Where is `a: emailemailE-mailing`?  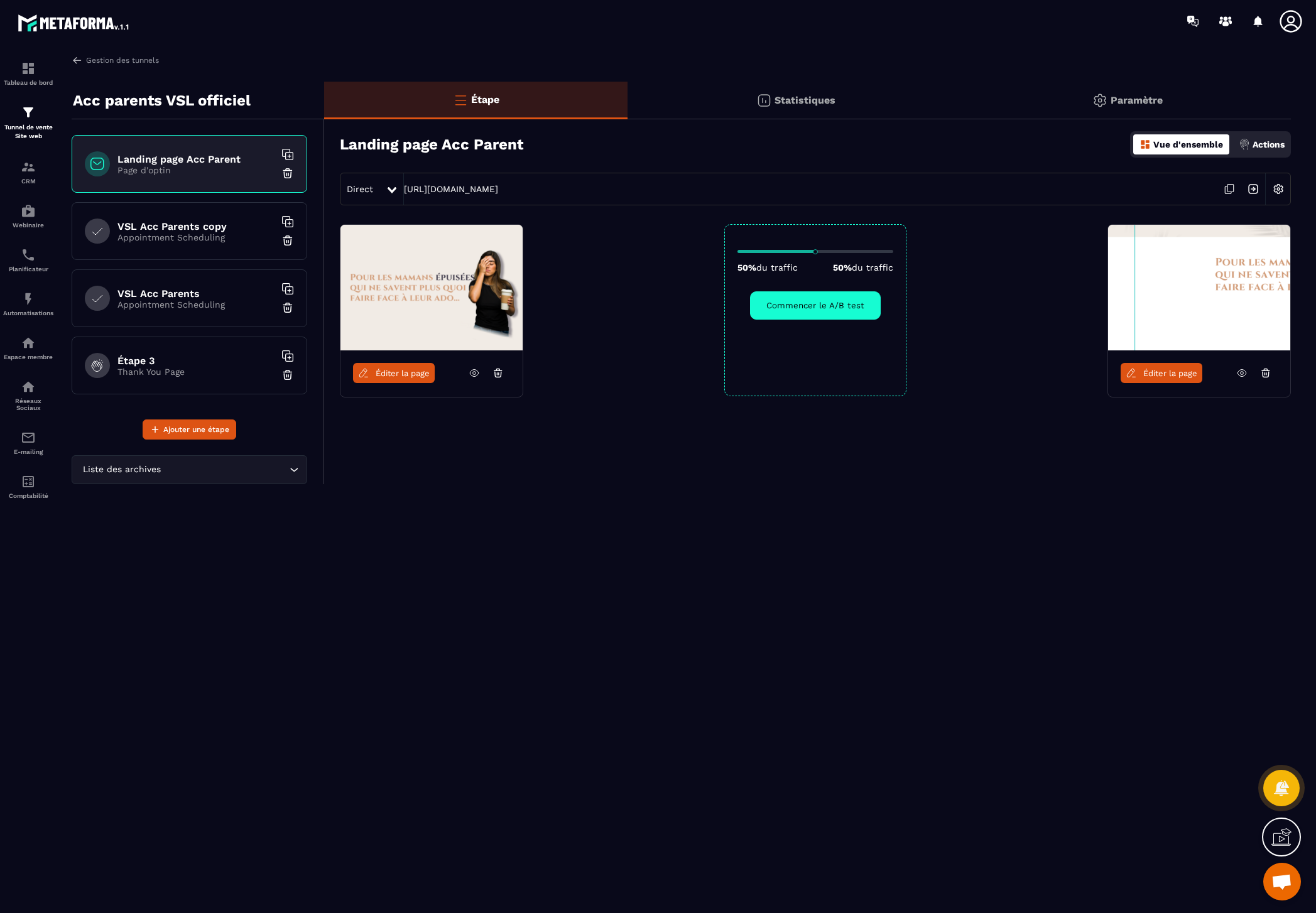 a: emailemailE-mailing is located at coordinates (28, 442).